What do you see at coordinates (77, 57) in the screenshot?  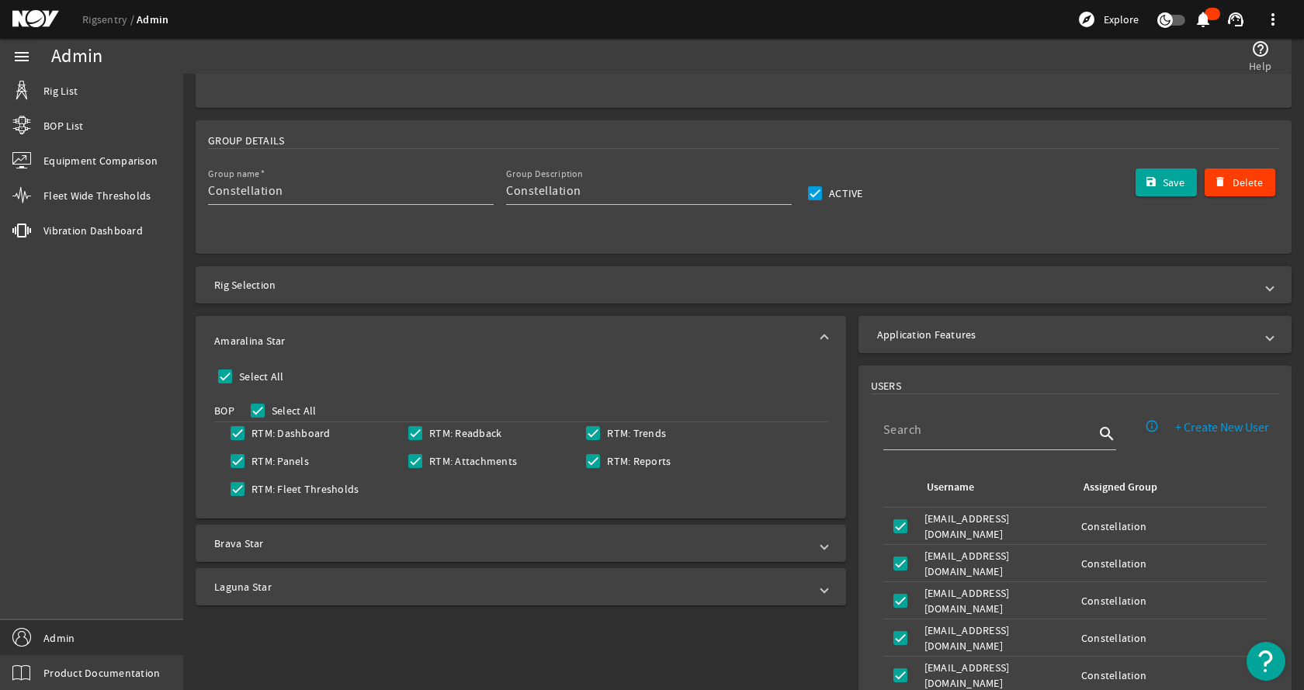 I see `div: Admin` at bounding box center [77, 57].